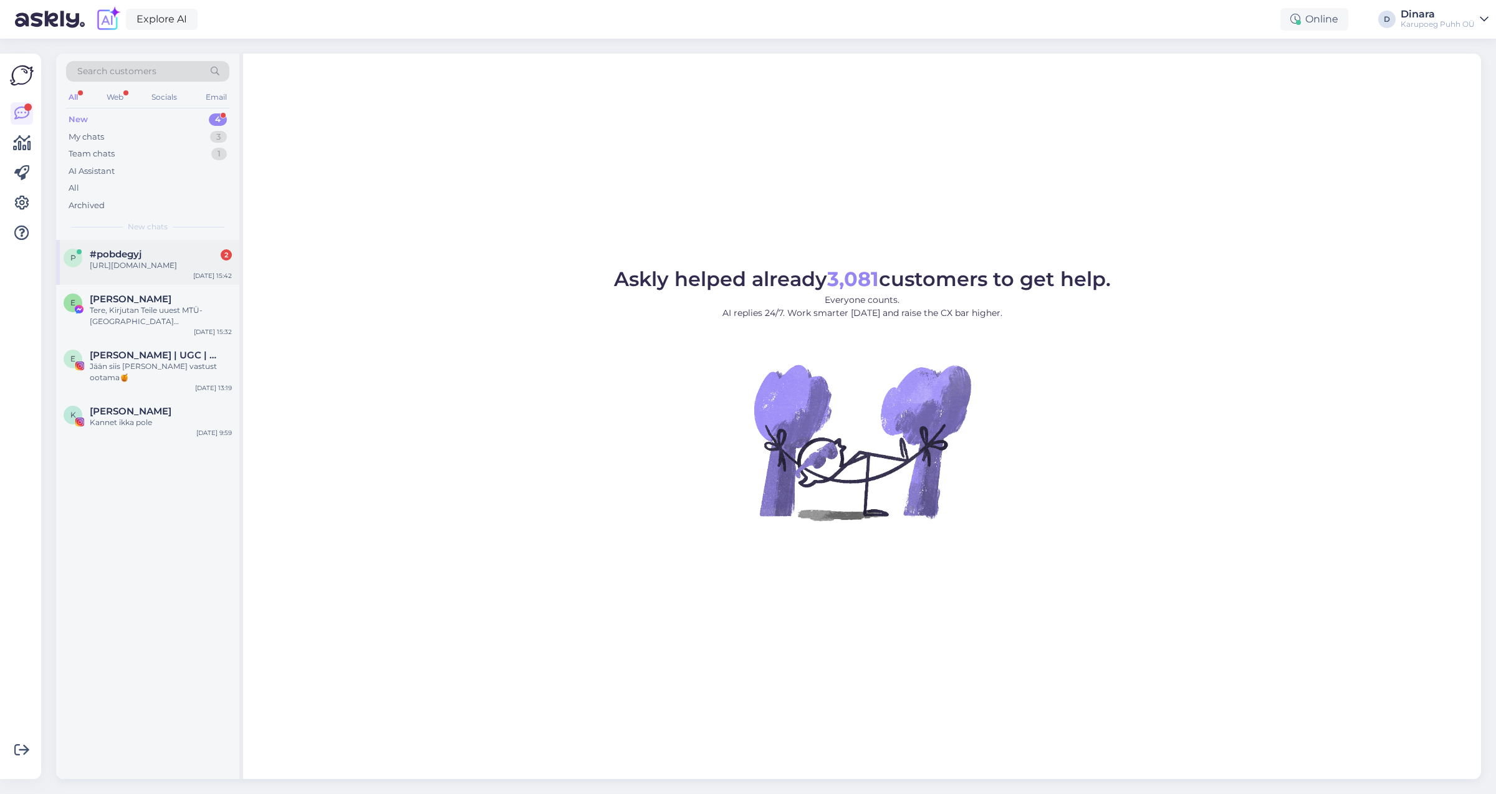 This screenshot has width=1496, height=794. I want to click on span: Emili Jürgen, so click(130, 299).